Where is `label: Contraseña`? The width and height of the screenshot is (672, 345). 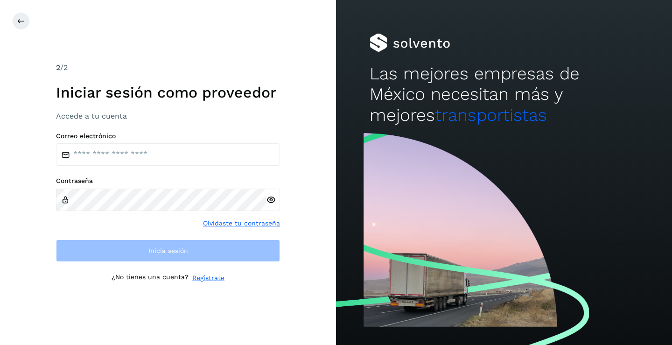 label: Contraseña is located at coordinates (168, 181).